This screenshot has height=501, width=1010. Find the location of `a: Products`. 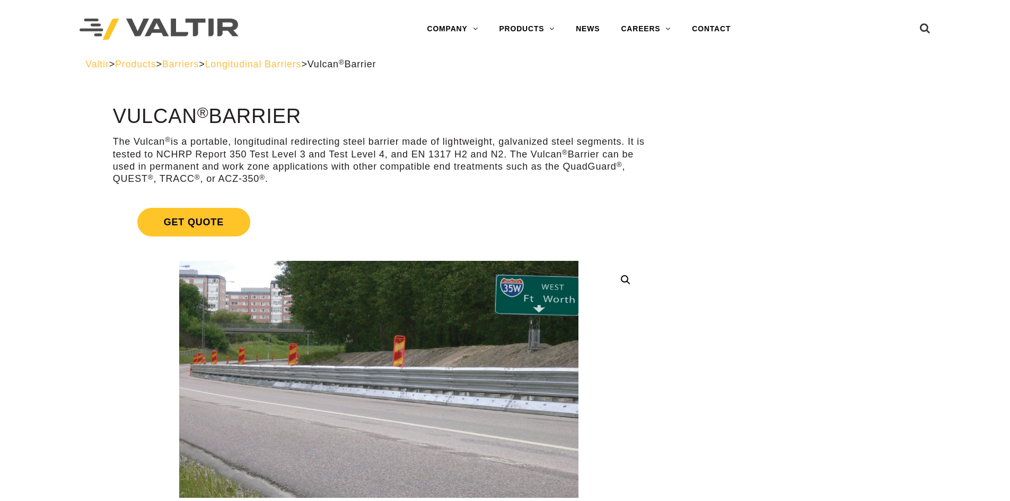

a: Products is located at coordinates (135, 64).